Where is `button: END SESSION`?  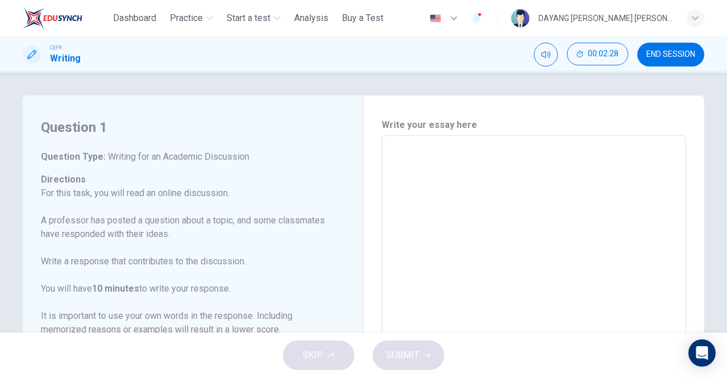
button: END SESSION is located at coordinates (671, 55).